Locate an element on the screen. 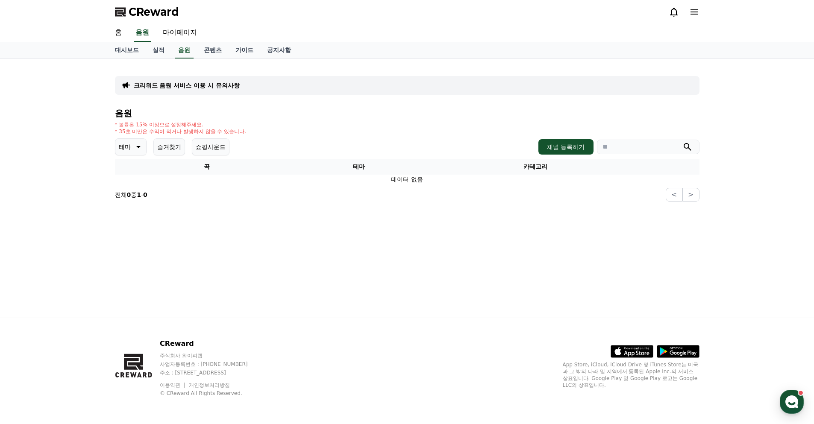 Image resolution: width=814 pixels, height=424 pixels. button: 테마 is located at coordinates (131, 147).